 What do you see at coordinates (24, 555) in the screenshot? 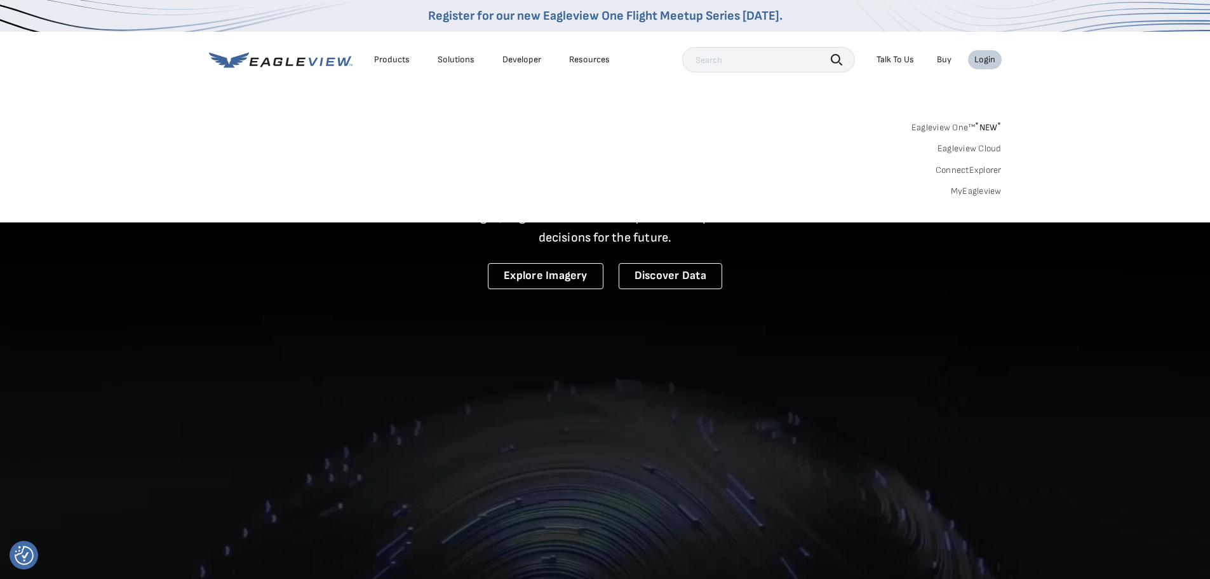
I see `img: Revisit consent button` at bounding box center [24, 555].